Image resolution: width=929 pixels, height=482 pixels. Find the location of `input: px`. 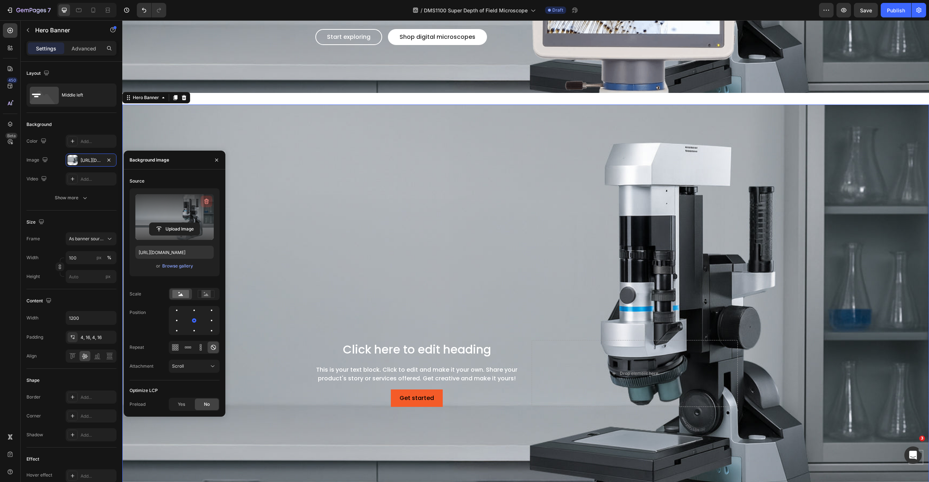

input: px is located at coordinates (91, 277).